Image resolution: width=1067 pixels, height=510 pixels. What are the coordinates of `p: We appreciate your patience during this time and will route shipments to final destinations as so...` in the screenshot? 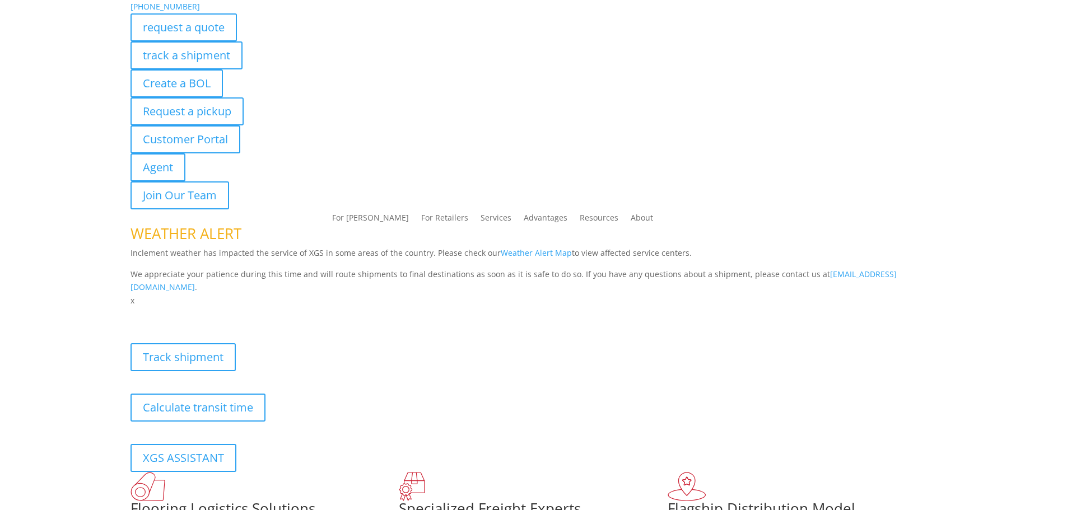 It's located at (534, 281).